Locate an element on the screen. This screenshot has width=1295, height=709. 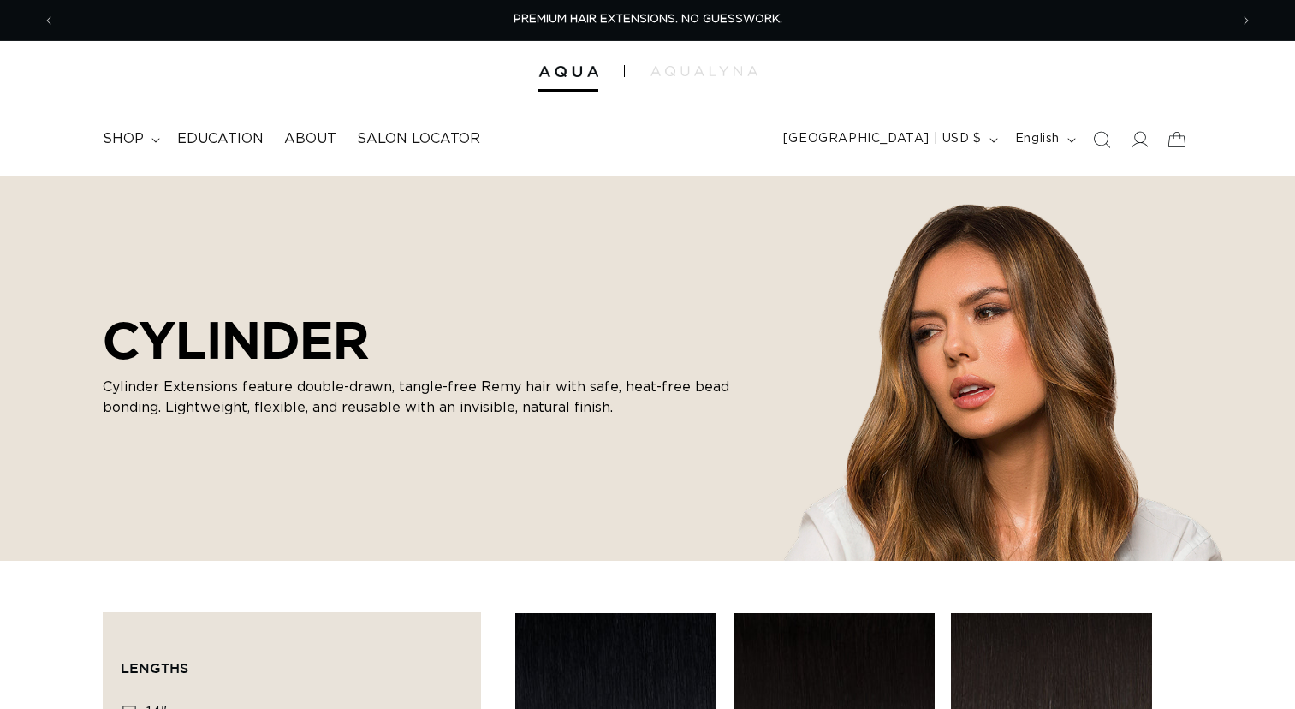
span: PREMIUM HAIR EXTENSIONS. NO GUESSWORK. is located at coordinates (648, 19).